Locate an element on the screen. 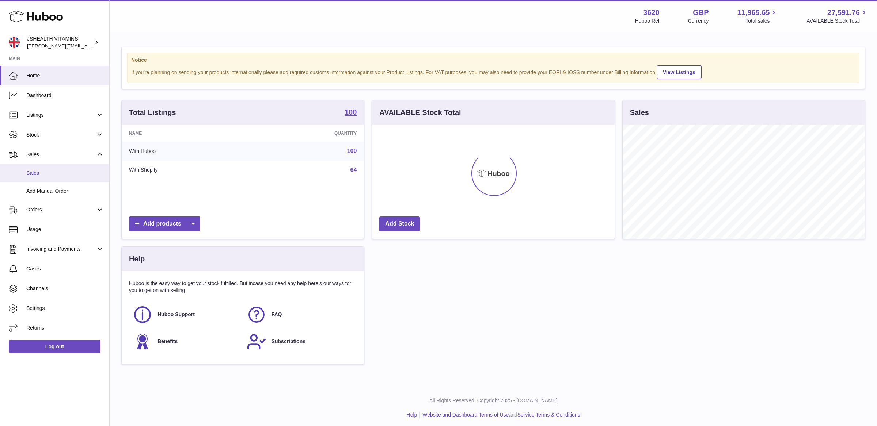 The width and height of the screenshot is (877, 426). div: Currency is located at coordinates (698, 21).